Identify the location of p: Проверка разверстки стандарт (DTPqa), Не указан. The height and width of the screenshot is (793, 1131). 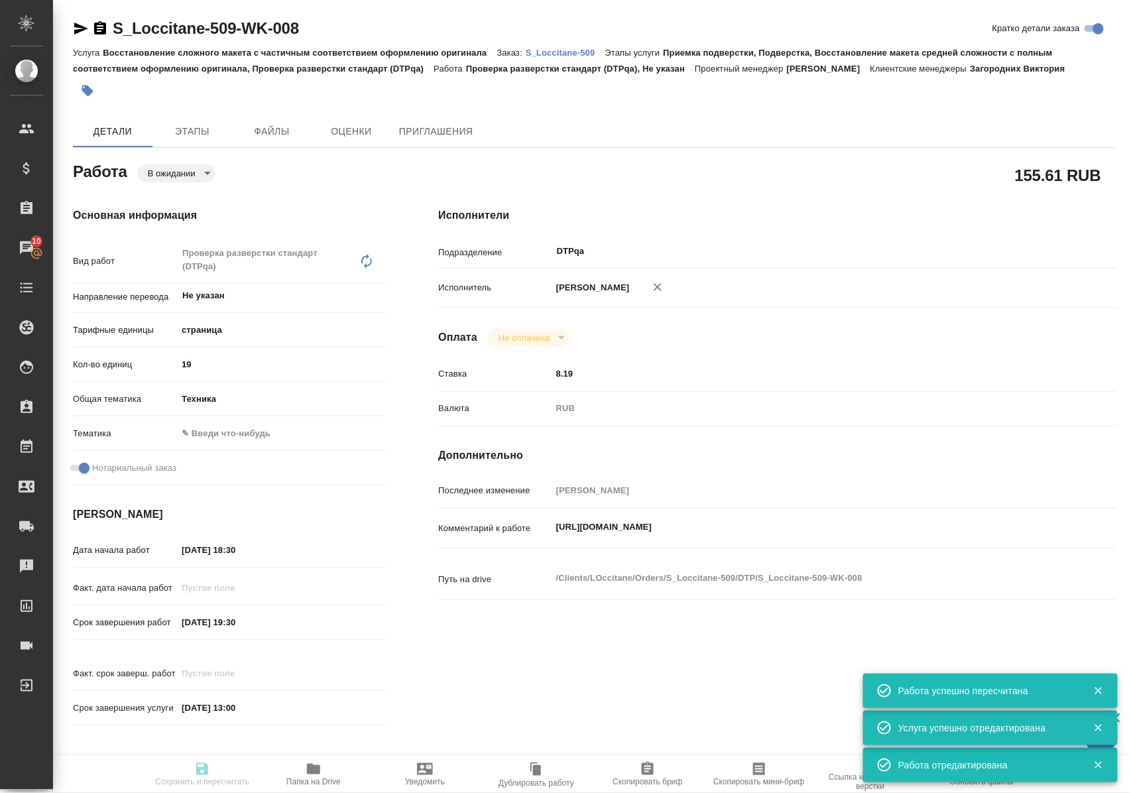
(580, 68).